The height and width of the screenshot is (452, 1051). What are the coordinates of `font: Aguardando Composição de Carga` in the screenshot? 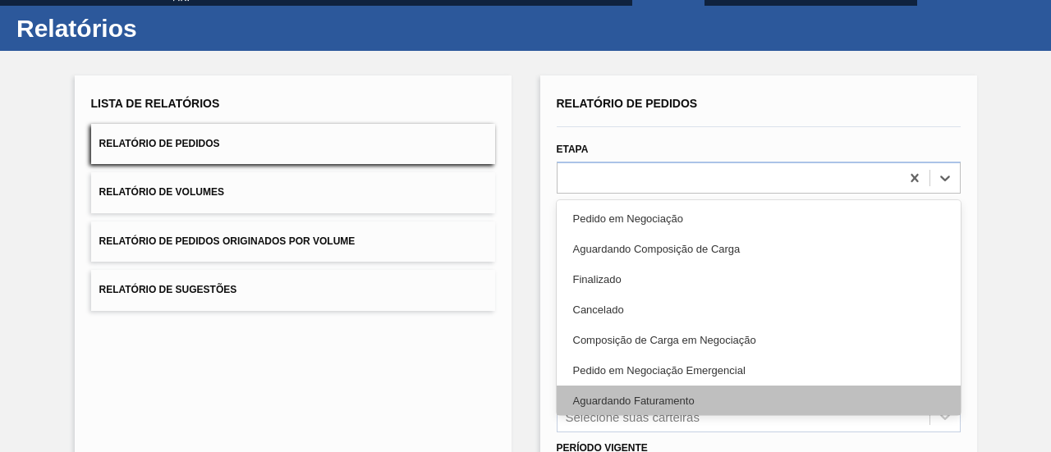 It's located at (657, 249).